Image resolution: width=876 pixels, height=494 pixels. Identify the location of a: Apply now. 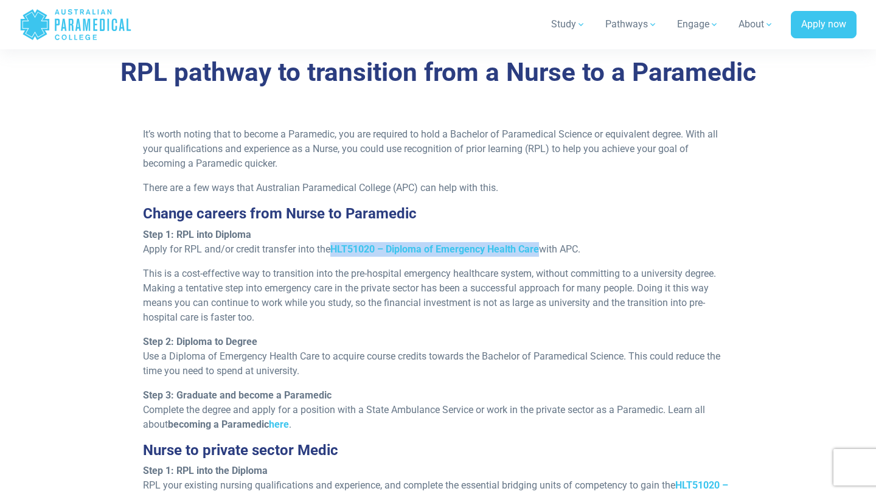
(824, 25).